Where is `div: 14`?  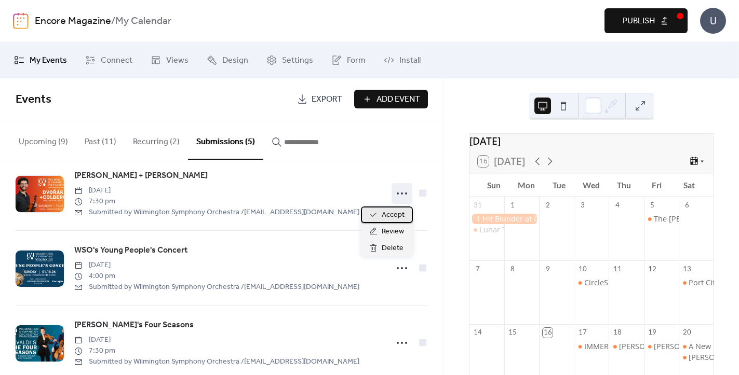
div: 14 is located at coordinates (478, 333).